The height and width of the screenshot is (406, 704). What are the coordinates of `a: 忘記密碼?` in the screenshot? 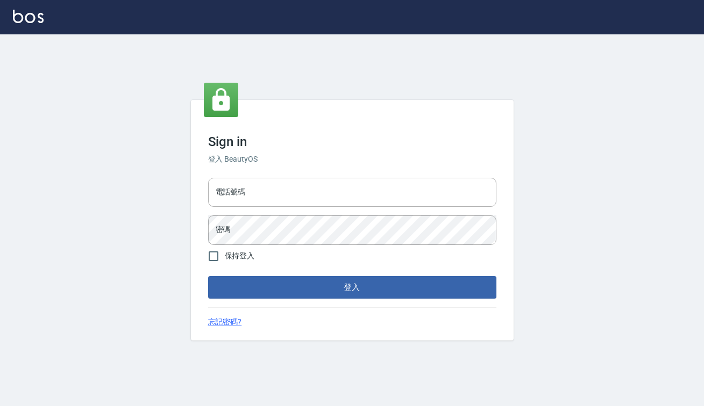 It's located at (225, 322).